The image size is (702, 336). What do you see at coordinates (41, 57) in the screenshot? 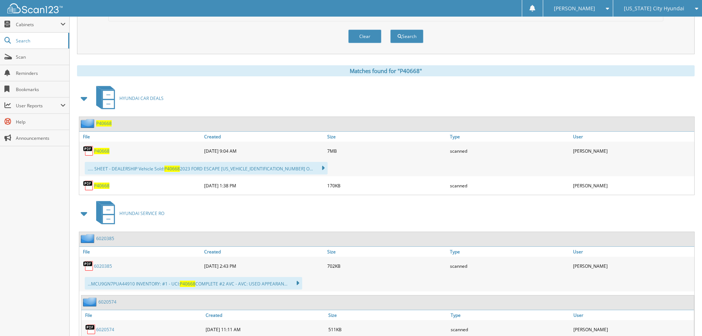
I see `span: Scan` at bounding box center [41, 57].